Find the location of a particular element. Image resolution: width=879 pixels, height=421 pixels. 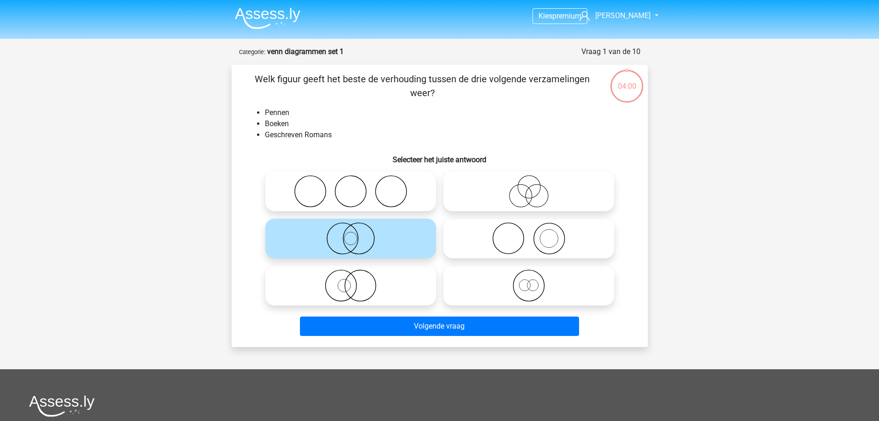

li: Boeken is located at coordinates (449, 124).